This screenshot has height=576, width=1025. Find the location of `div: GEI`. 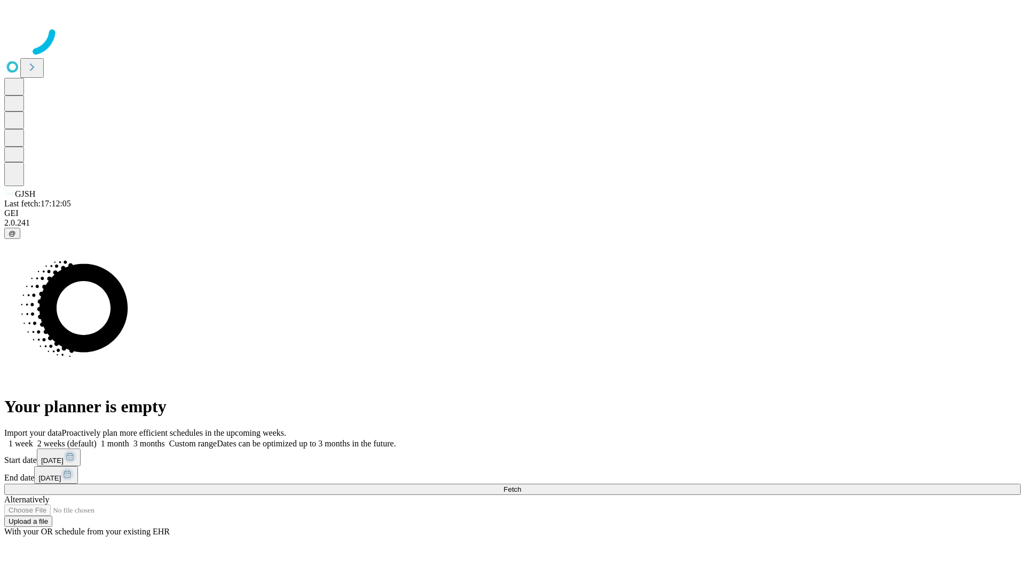

div: GEI is located at coordinates (512, 213).